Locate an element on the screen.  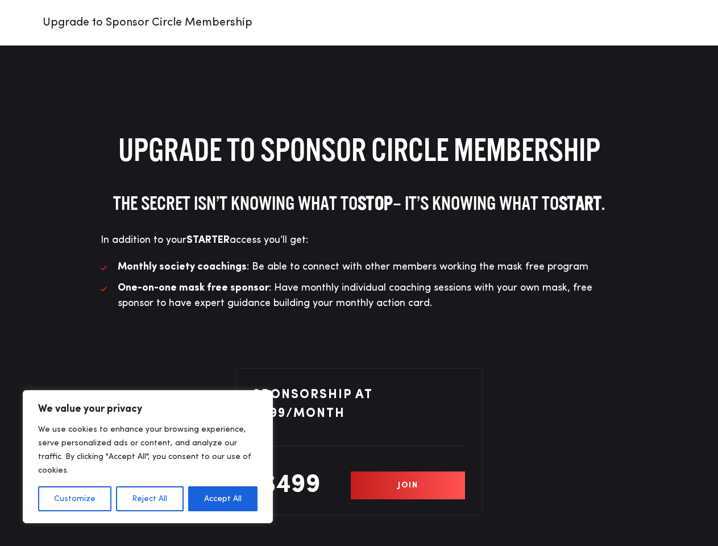
div: We value your privacy is located at coordinates (148, 457).